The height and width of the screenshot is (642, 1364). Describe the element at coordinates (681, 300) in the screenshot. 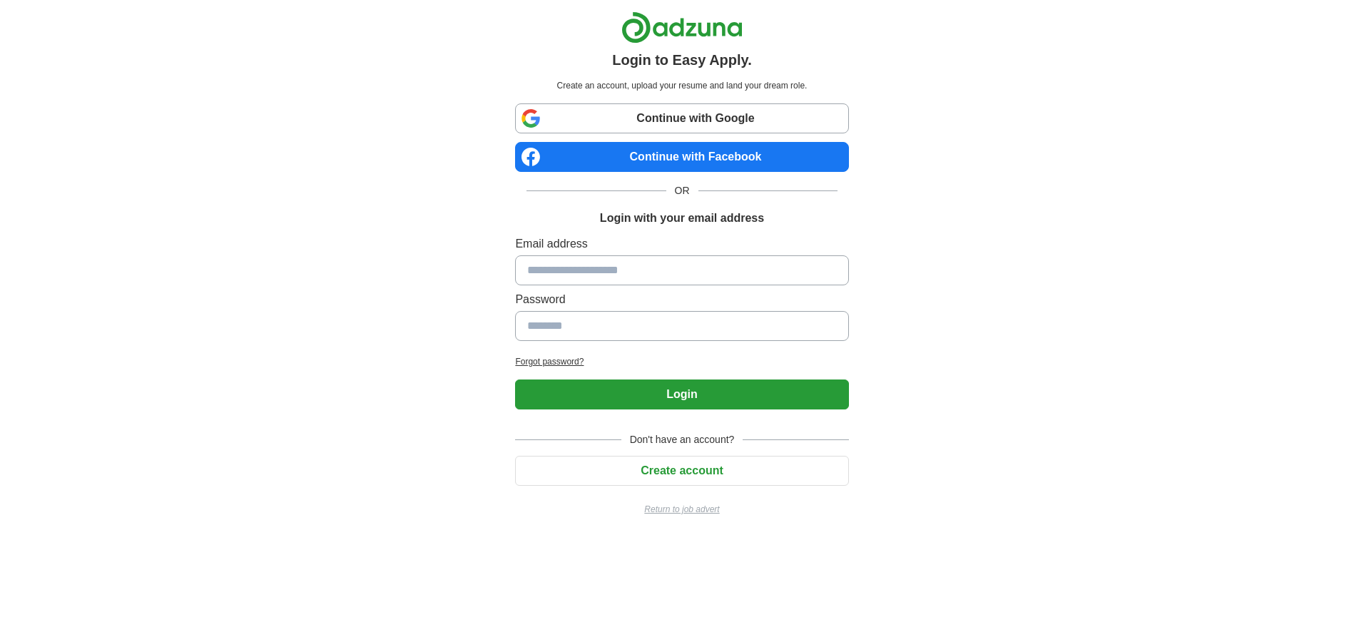

I see `label: Password` at that location.